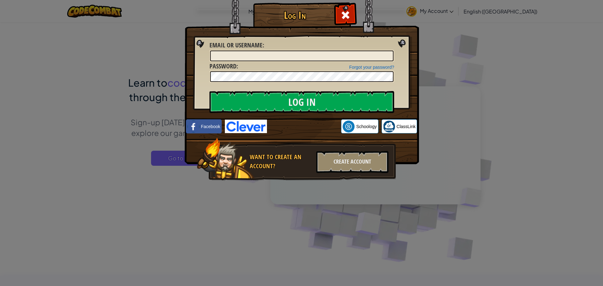  Describe the element at coordinates (295, 15) in the screenshot. I see `h1: Log In` at that location.